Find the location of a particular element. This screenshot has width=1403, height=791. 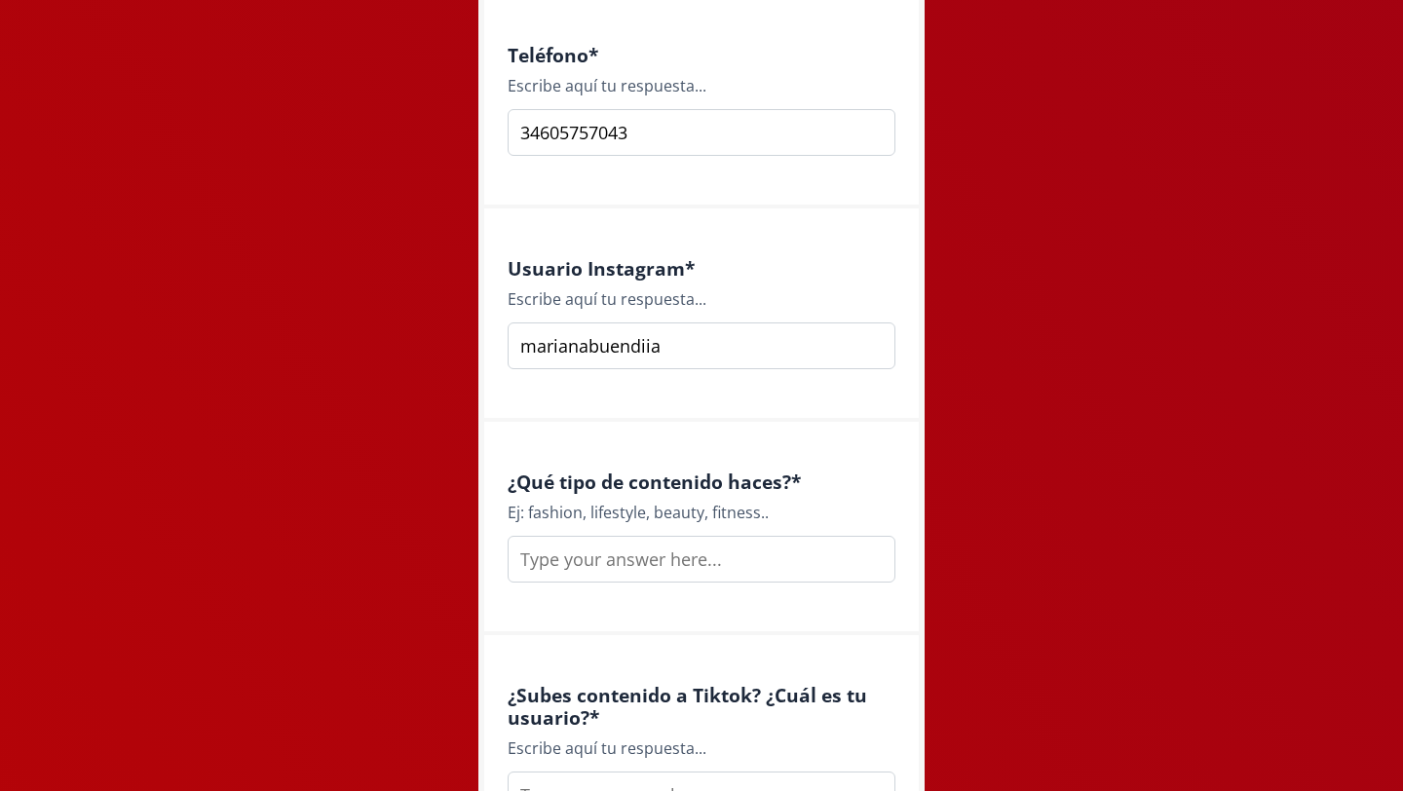

h4: ¿Qué tipo de contenido haces? * is located at coordinates (702, 481).